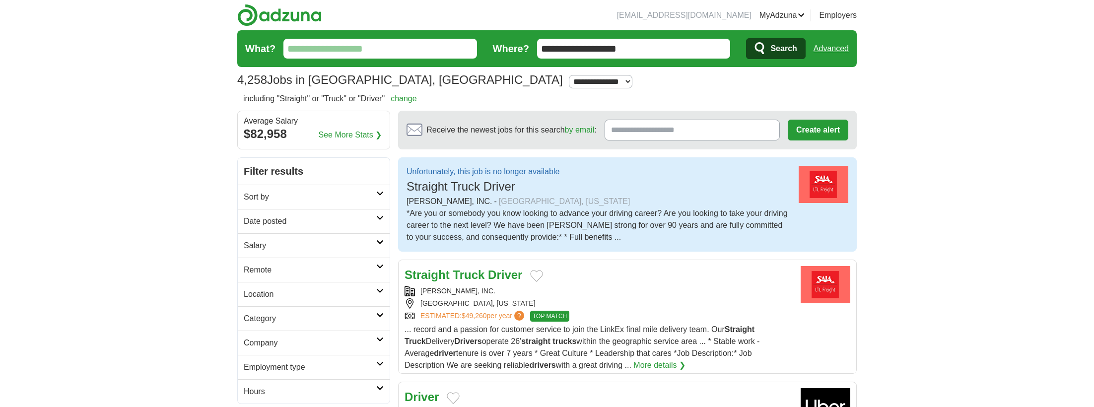  What do you see at coordinates (421, 396) in the screenshot?
I see `a: Driver` at bounding box center [421, 396].